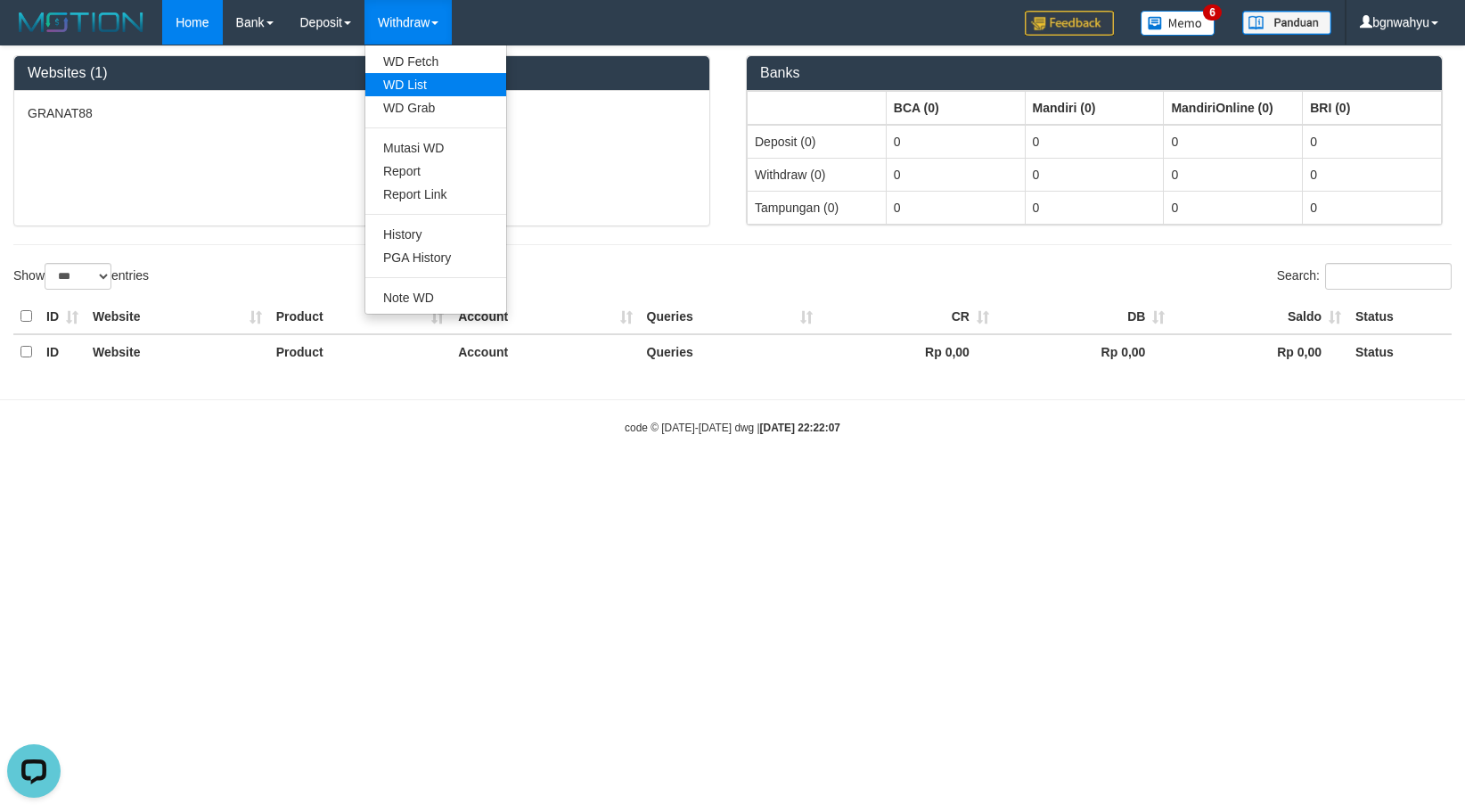 The image size is (1465, 812). What do you see at coordinates (436, 108) in the screenshot?
I see `a: WD Grab` at bounding box center [436, 108].